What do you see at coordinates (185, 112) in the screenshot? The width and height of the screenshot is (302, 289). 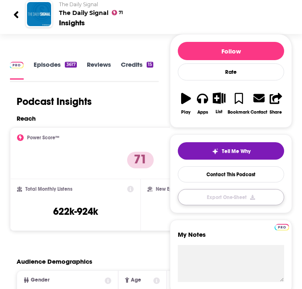 I see `div: Play` at bounding box center [185, 112].